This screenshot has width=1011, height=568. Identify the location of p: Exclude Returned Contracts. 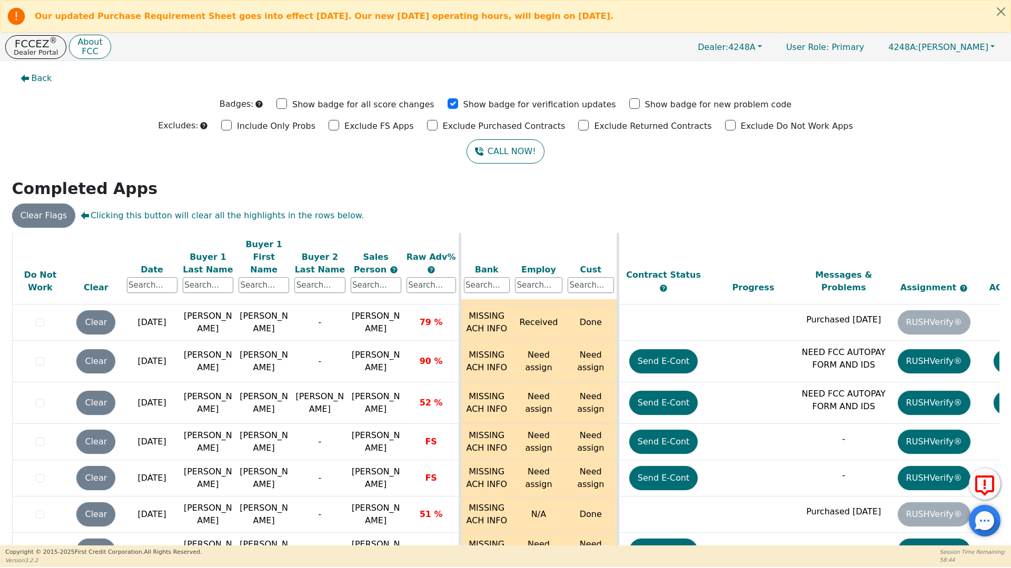
(652, 126).